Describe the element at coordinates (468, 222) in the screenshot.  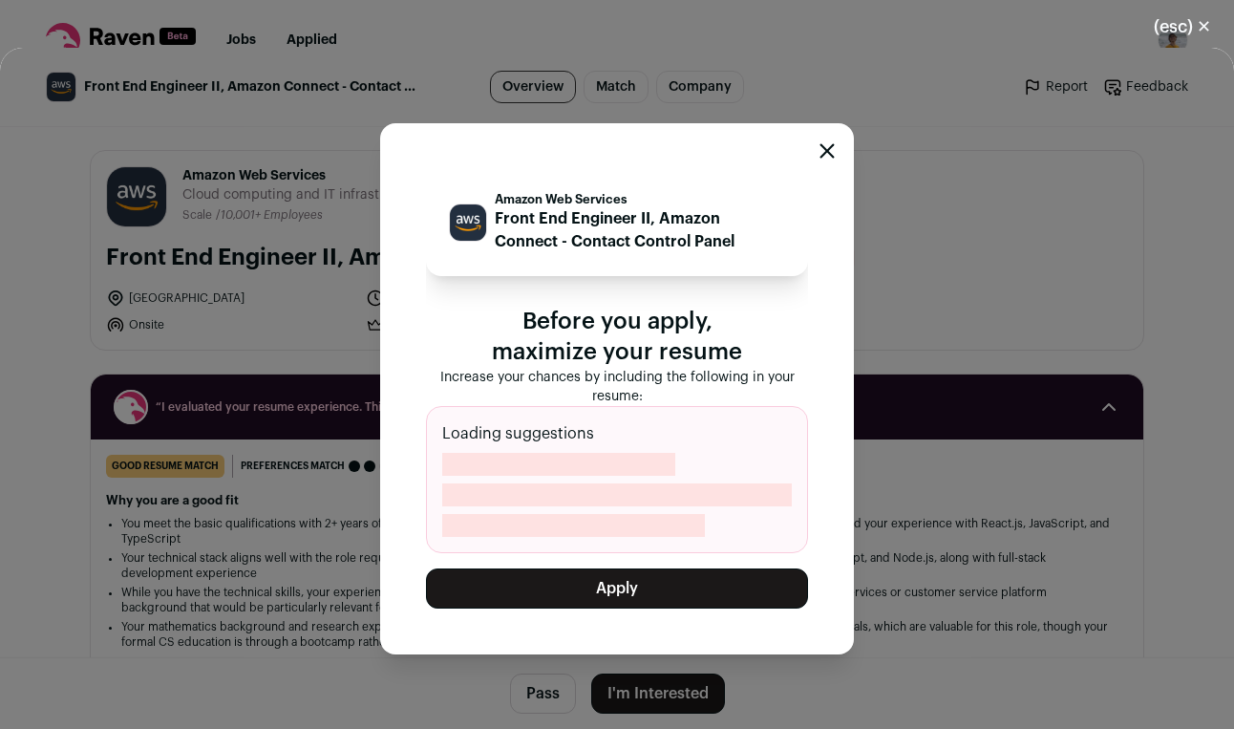
I see `img: a11044fc5a73db7429cab08e8b8ffdb841ee144be2dff187cdde6ecf1061de85.jpg` at that location.